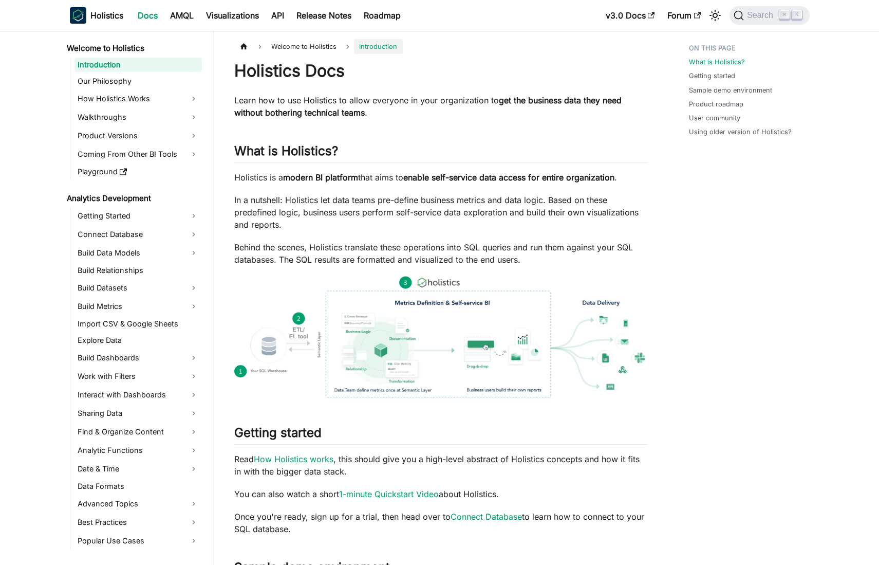  Describe the element at coordinates (138, 306) in the screenshot. I see `a: Build Metrics` at that location.